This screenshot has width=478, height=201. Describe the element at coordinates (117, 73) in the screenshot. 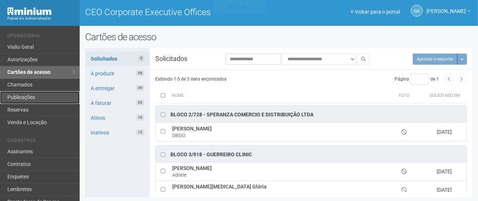

I see `a: A produzir58` at that location.